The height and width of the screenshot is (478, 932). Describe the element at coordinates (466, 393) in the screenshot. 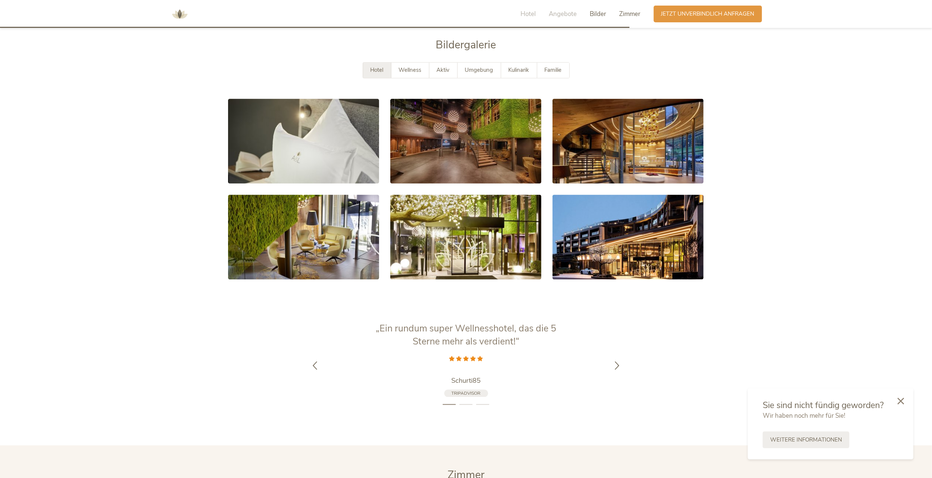

I see `span: Tripadvisor` at that location.